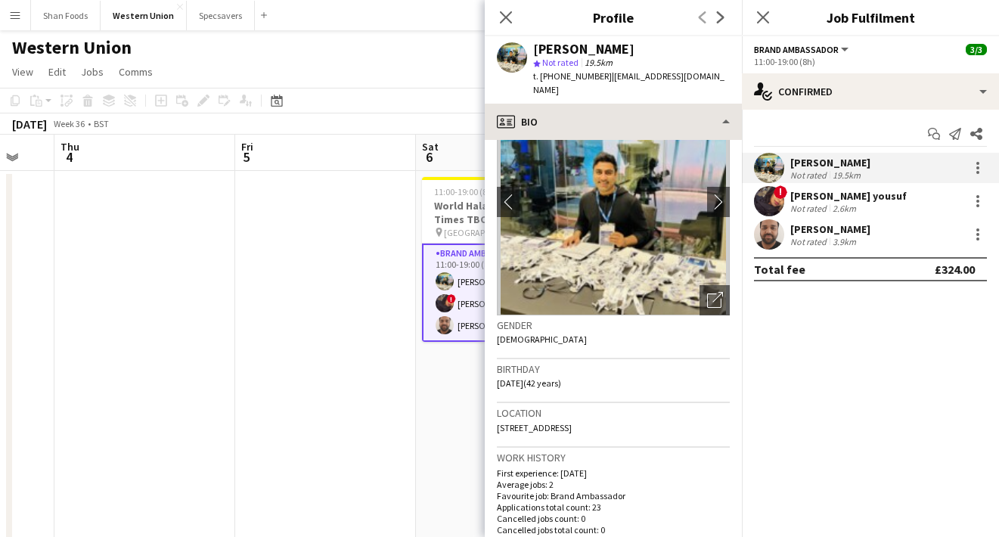 Image resolution: width=999 pixels, height=537 pixels. What do you see at coordinates (871, 17) in the screenshot?
I see `h3: Job Fulfilment` at bounding box center [871, 17].